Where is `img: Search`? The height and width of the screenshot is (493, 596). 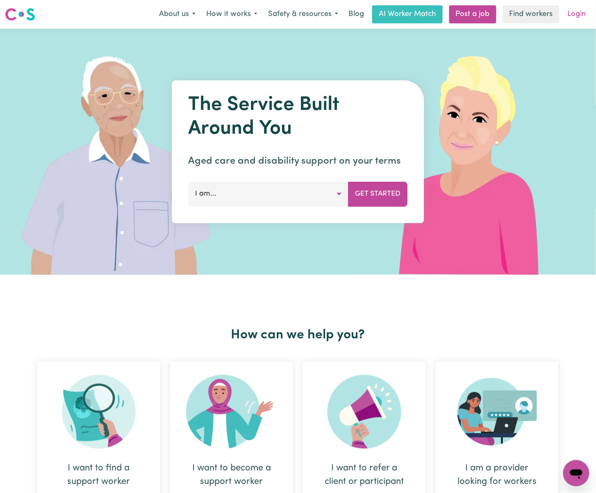
img: Search is located at coordinates (99, 411).